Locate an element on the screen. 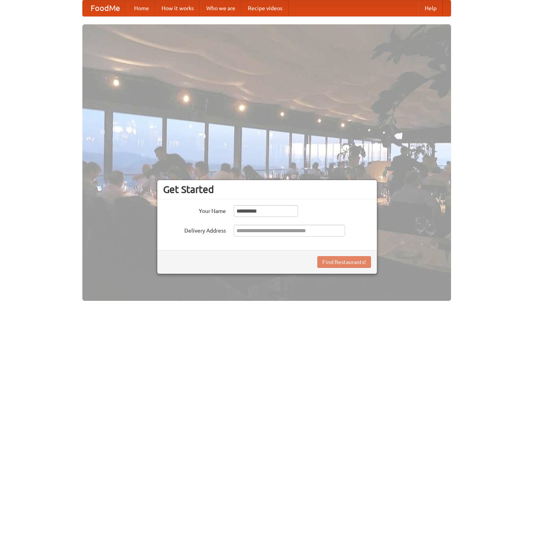  button: Find Restaurants! is located at coordinates (344, 262).